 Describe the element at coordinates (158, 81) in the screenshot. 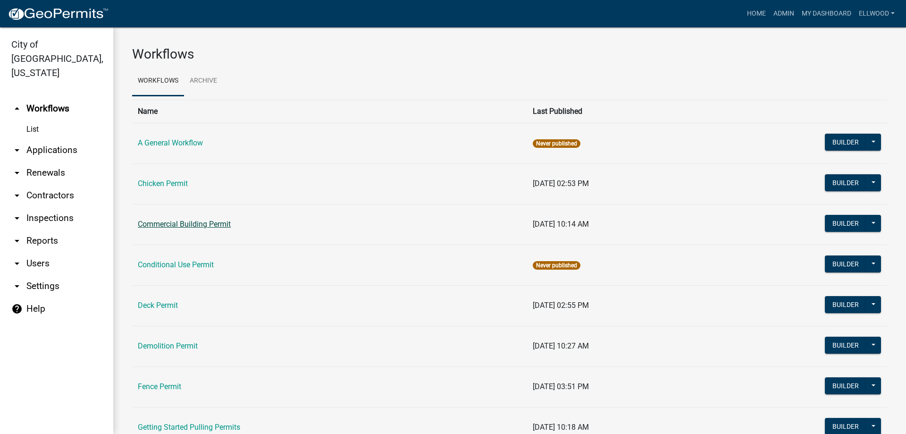

I see `a: Workflows` at that location.